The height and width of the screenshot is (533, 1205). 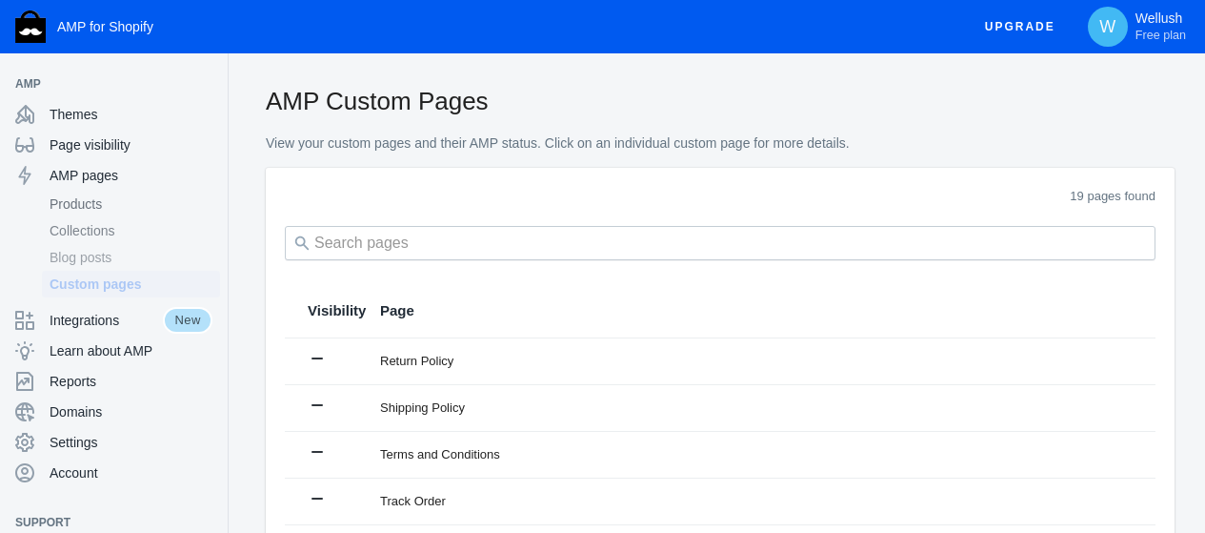 What do you see at coordinates (1108, 27) in the screenshot?
I see `span: W` at bounding box center [1108, 27].